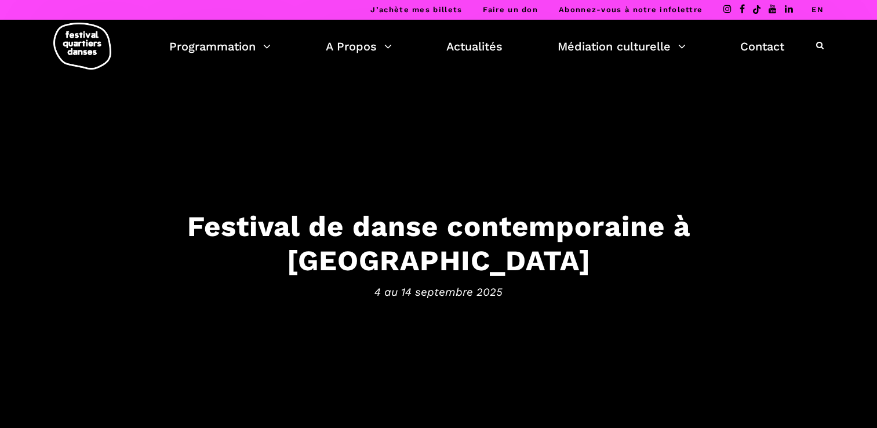 Image resolution: width=877 pixels, height=428 pixels. What do you see at coordinates (631, 9) in the screenshot?
I see `a: Abonnez-vous à notre infolettre` at bounding box center [631, 9].